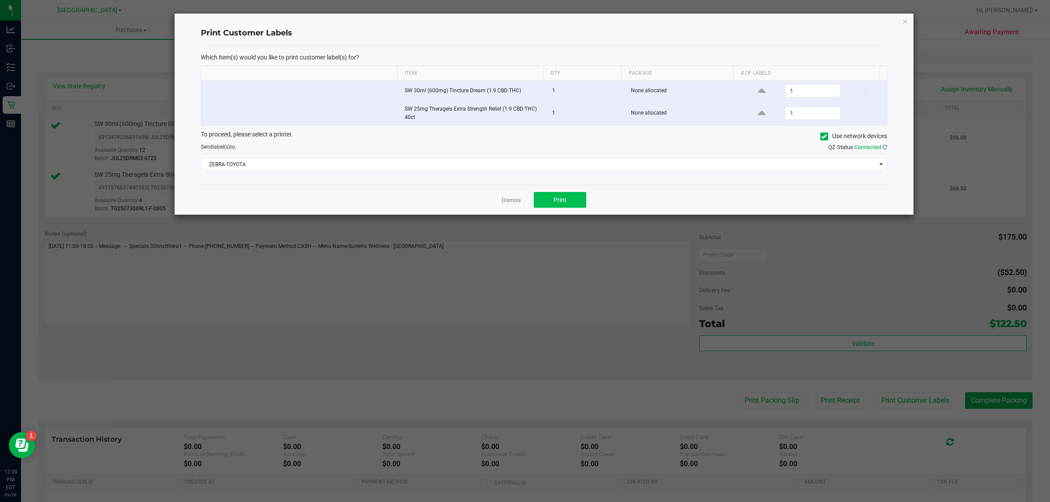 This screenshot has width=1050, height=502. I want to click on th: Qty, so click(582, 73).